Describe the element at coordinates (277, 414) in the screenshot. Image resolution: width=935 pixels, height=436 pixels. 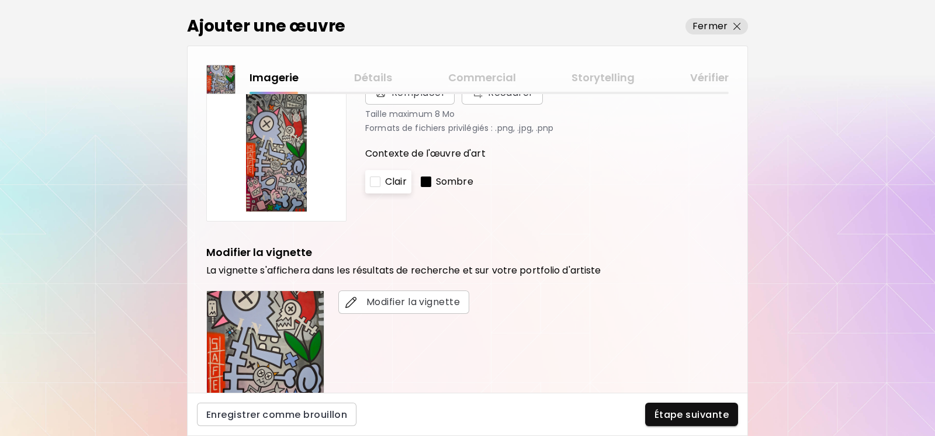
I see `button: Enregistrer comme brouillon` at that location.